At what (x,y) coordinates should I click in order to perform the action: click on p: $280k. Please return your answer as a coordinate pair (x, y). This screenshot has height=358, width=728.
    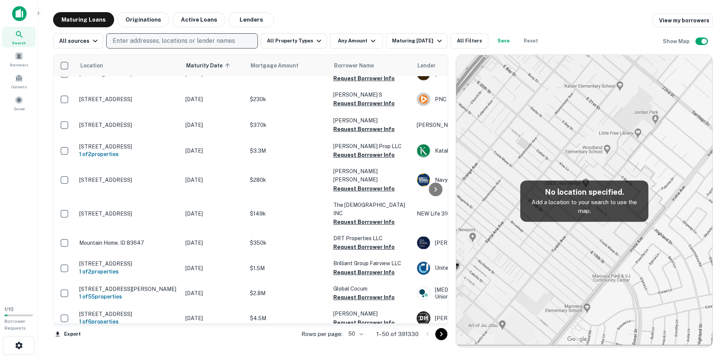
    Looking at the image, I should click on (288, 180).